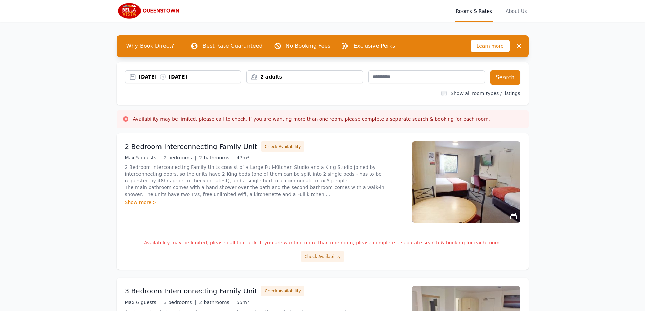 The image size is (645, 311). Describe the element at coordinates (243, 158) in the screenshot. I see `span: 47m²` at that location.